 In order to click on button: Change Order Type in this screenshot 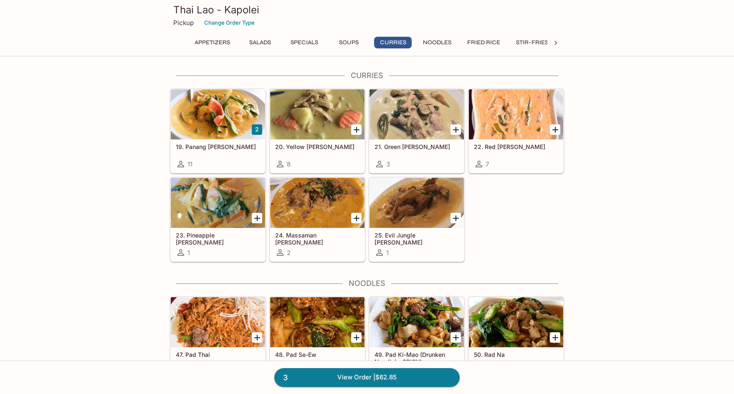, I will do `click(229, 23)`.